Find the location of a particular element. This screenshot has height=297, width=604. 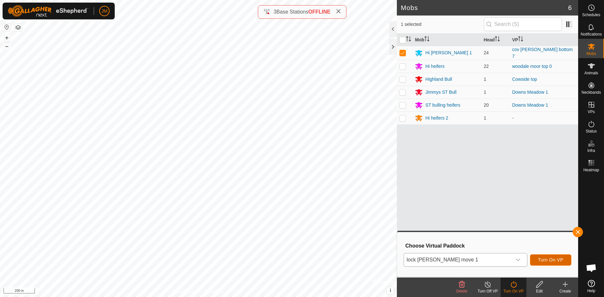

span: OFFLINE is located at coordinates (319, 12).